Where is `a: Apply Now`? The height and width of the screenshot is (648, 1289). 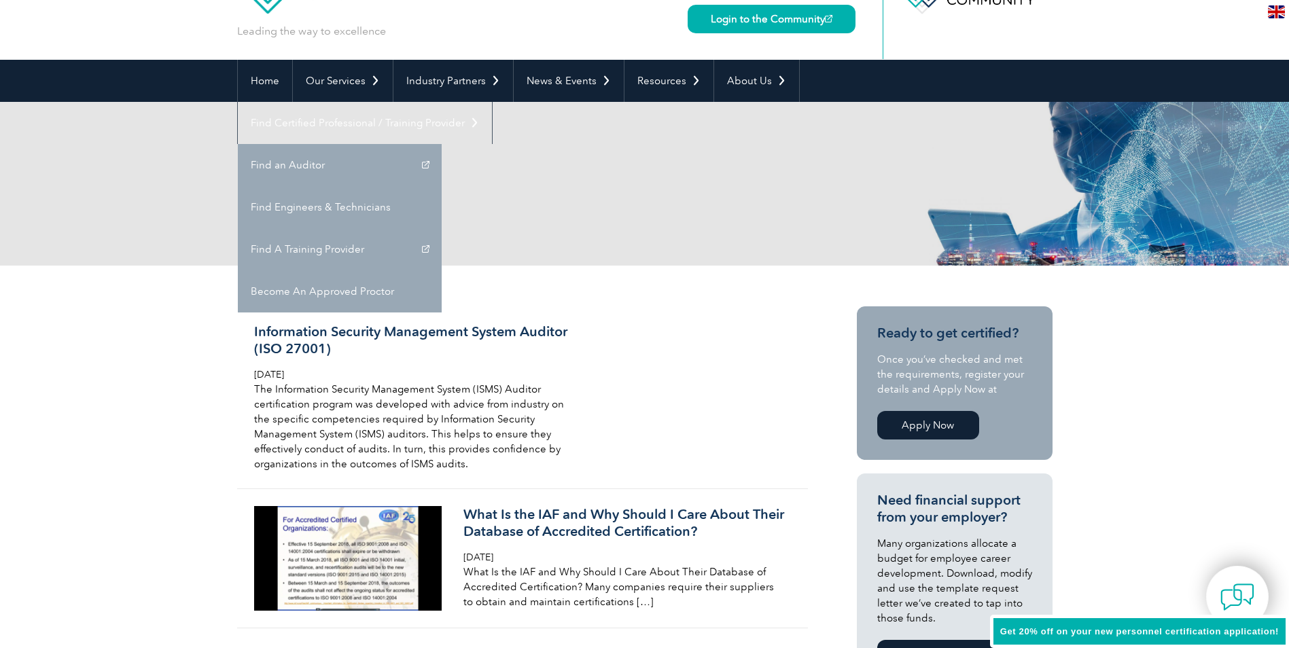 a: Apply Now is located at coordinates (928, 425).